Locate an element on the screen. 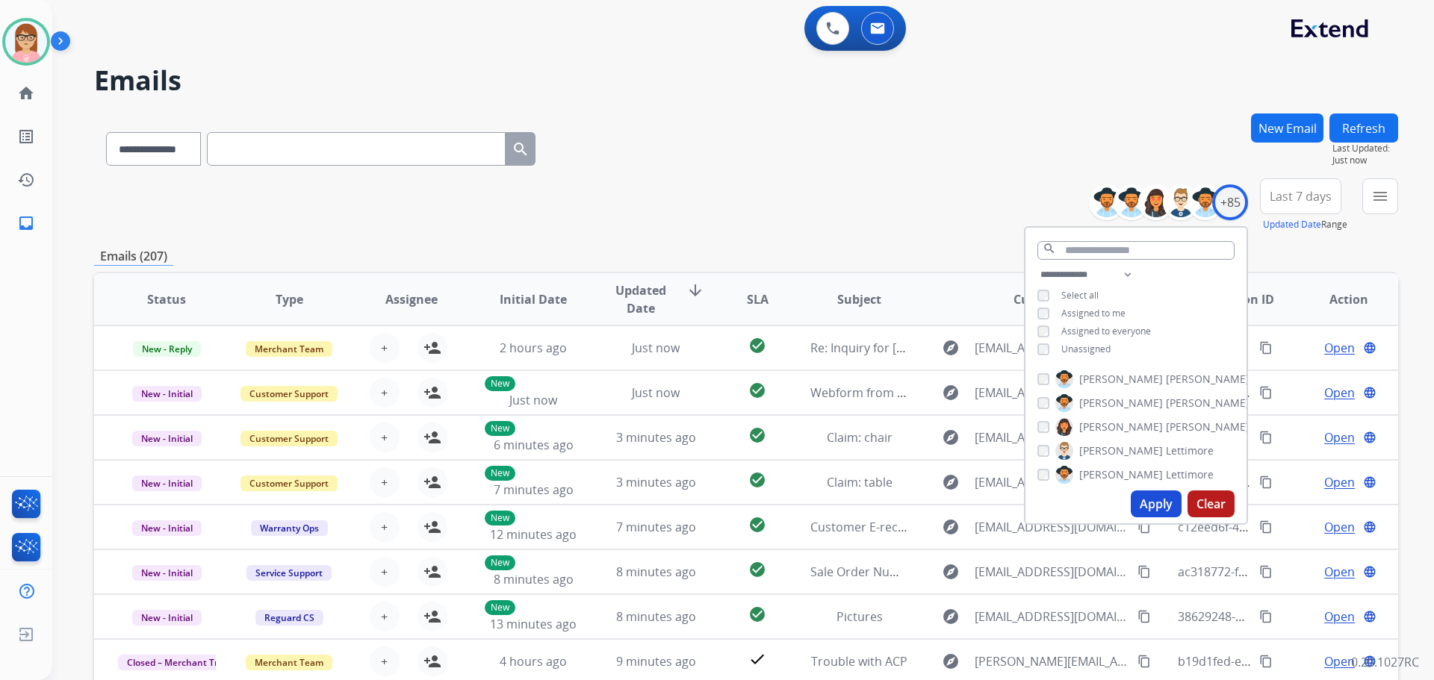  mat-icon: menu is located at coordinates (1380, 196).